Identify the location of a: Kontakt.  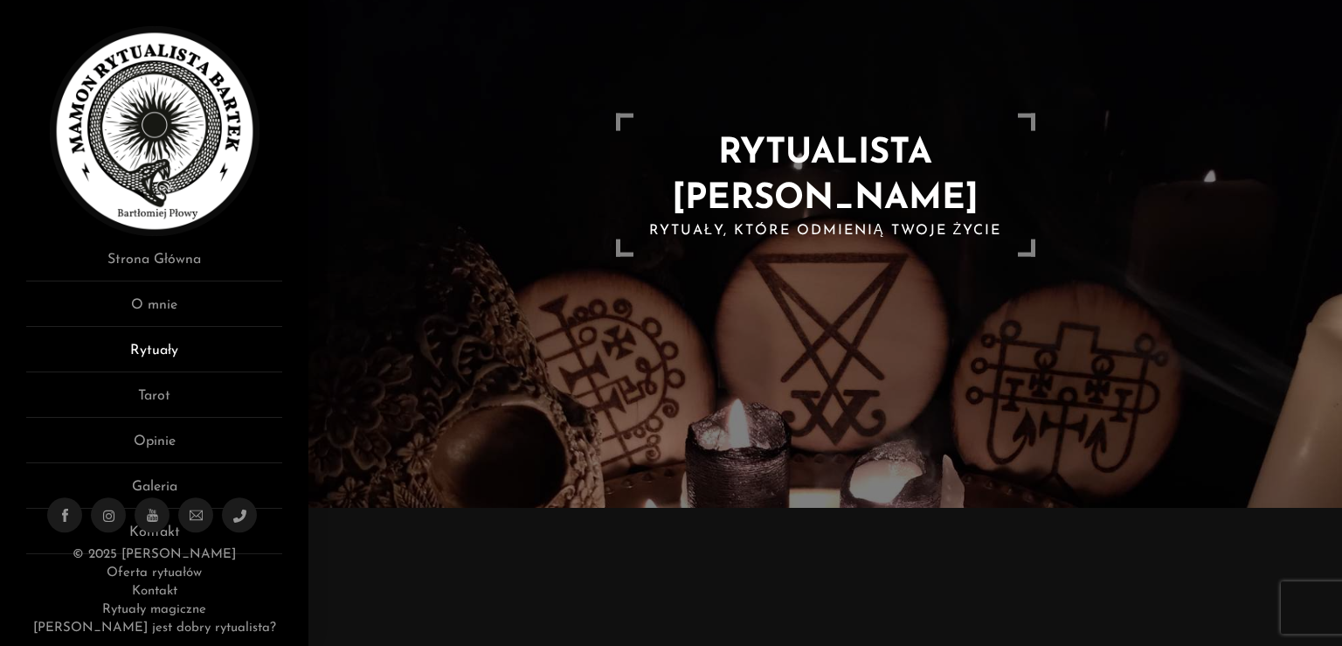
(155, 591).